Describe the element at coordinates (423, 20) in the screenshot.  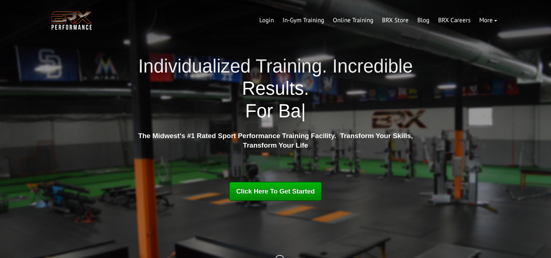
I see `a: Blog` at that location.